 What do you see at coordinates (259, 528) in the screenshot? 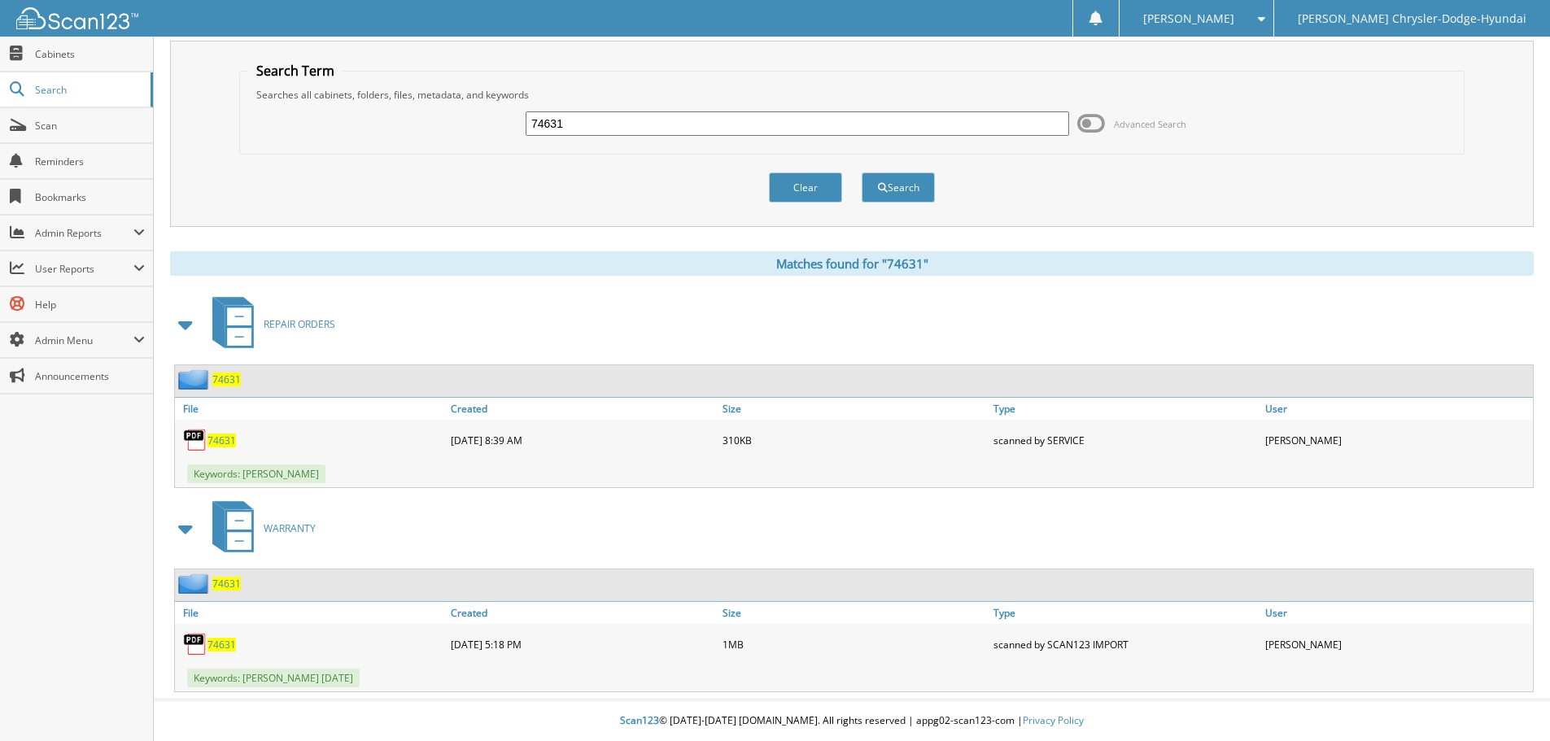
I see `a: WARRANTY` at bounding box center [259, 528].